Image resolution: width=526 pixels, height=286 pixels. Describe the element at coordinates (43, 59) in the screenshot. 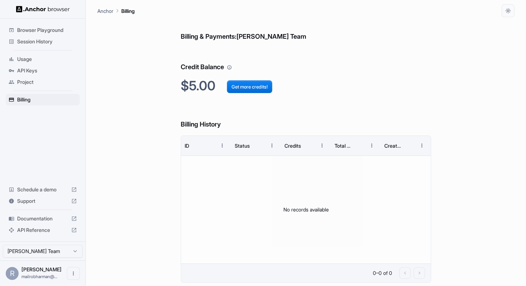

I see `div: Usage` at that location.